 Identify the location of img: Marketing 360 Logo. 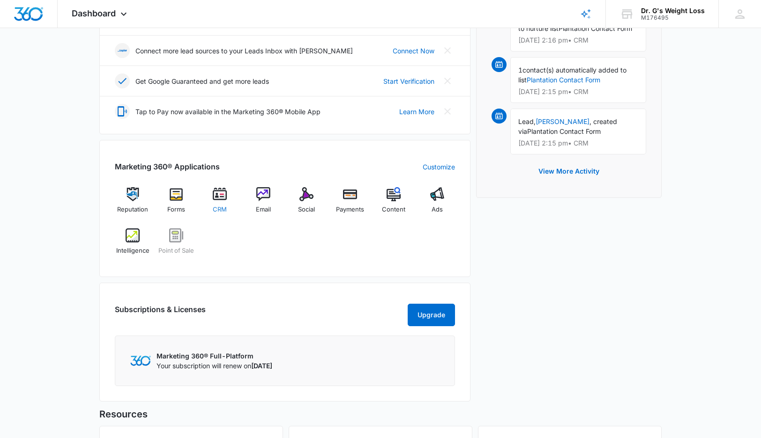
(140, 361).